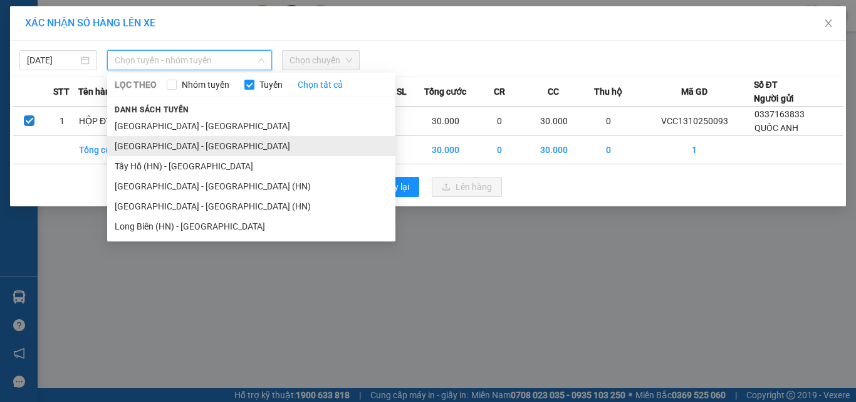 The image size is (856, 402). I want to click on span: QUỐC ANH, so click(776, 128).